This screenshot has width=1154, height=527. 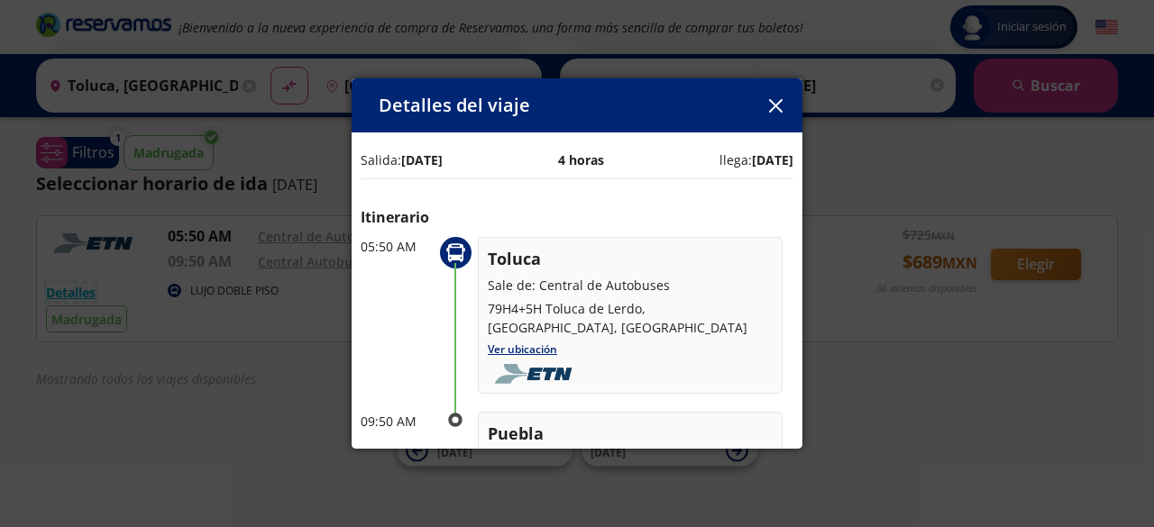 I want to click on p: Sale de: Central de Autobuses, so click(x=630, y=285).